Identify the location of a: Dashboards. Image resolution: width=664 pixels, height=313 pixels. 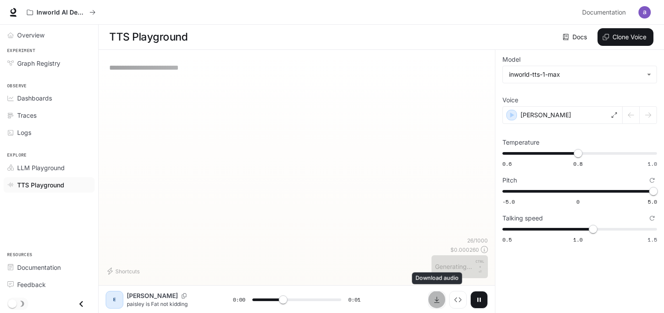
(49, 98).